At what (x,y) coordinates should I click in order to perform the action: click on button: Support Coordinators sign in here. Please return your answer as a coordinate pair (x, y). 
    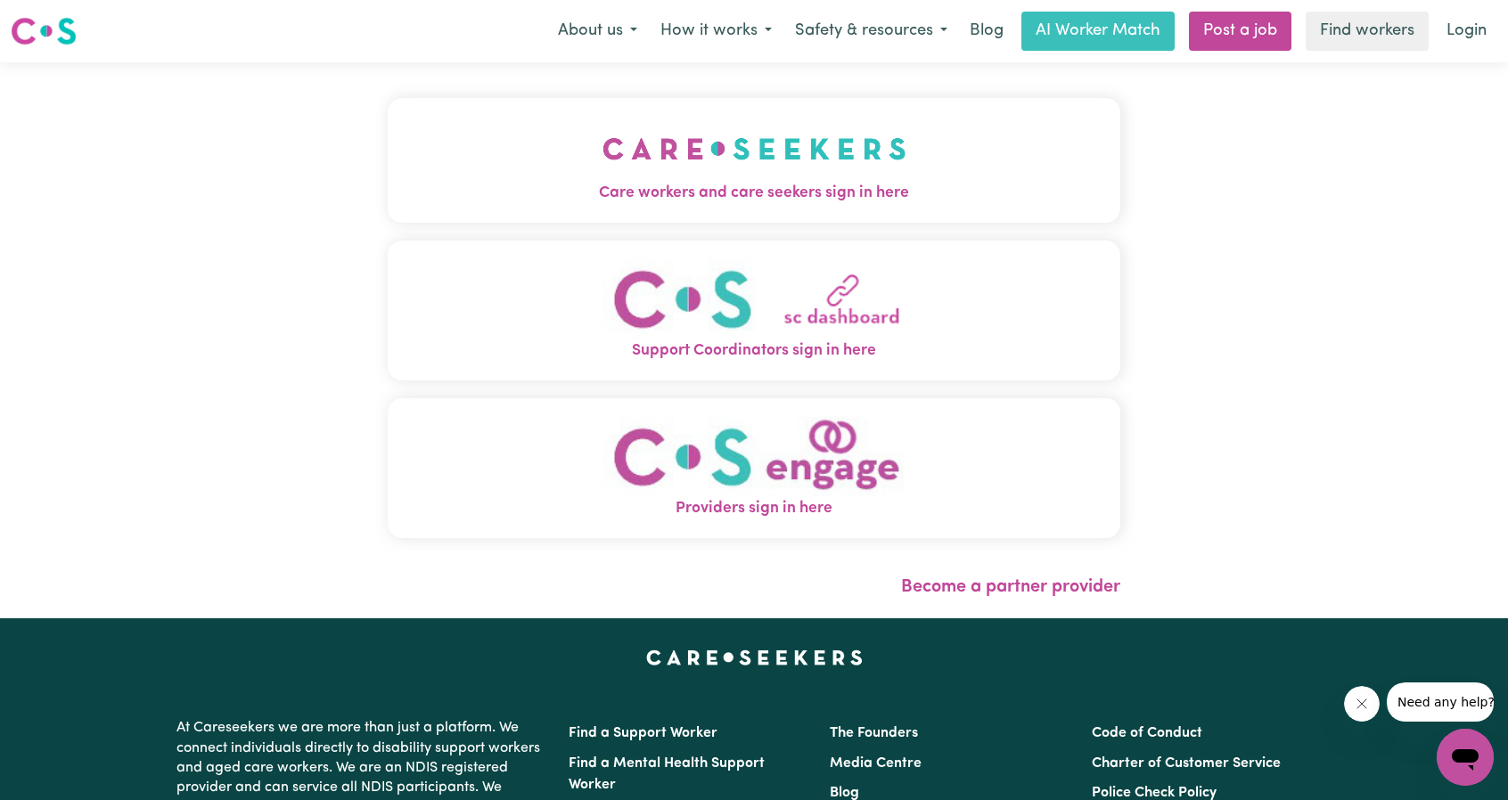
    Looking at the image, I should click on (754, 310).